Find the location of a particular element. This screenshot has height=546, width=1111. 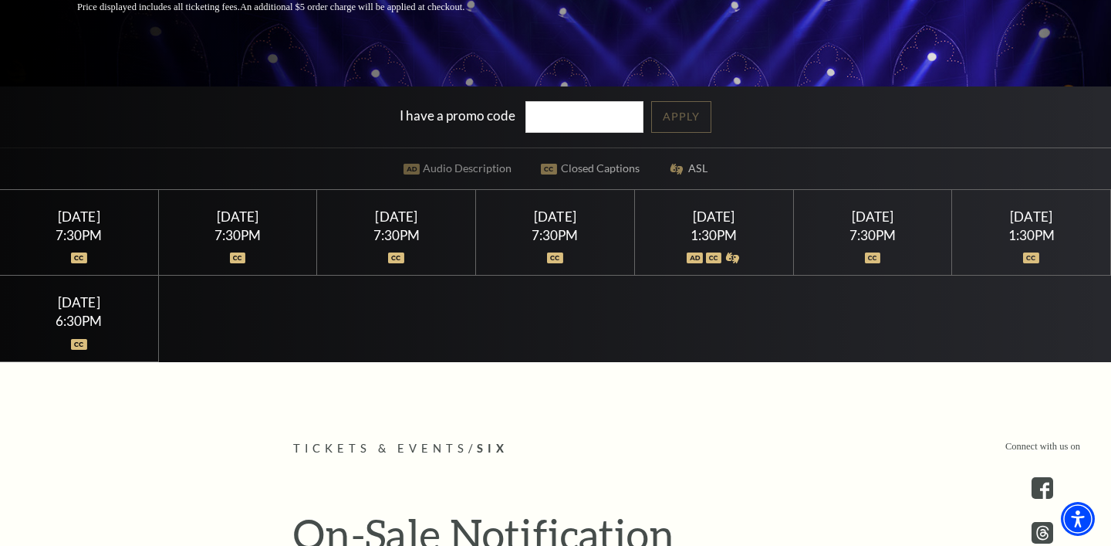

span: Tickets & Events is located at coordinates (381, 448).